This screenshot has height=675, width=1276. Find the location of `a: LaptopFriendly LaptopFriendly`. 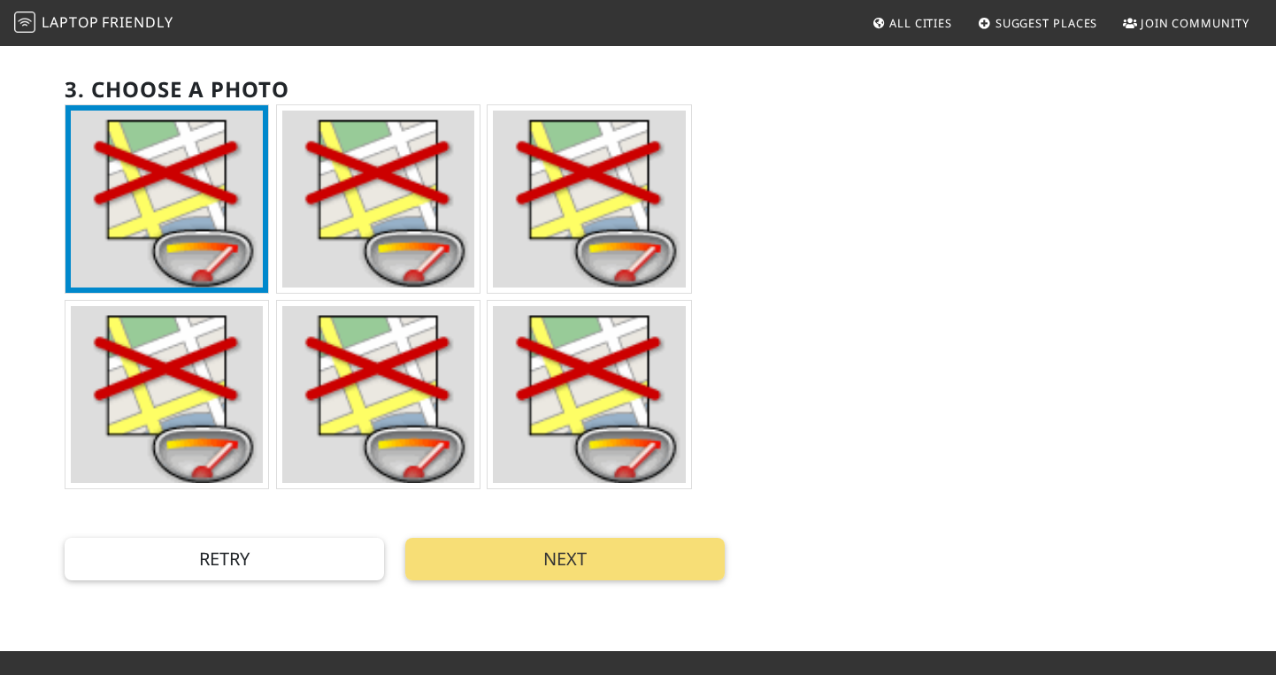

a: LaptopFriendly LaptopFriendly is located at coordinates (94, 23).